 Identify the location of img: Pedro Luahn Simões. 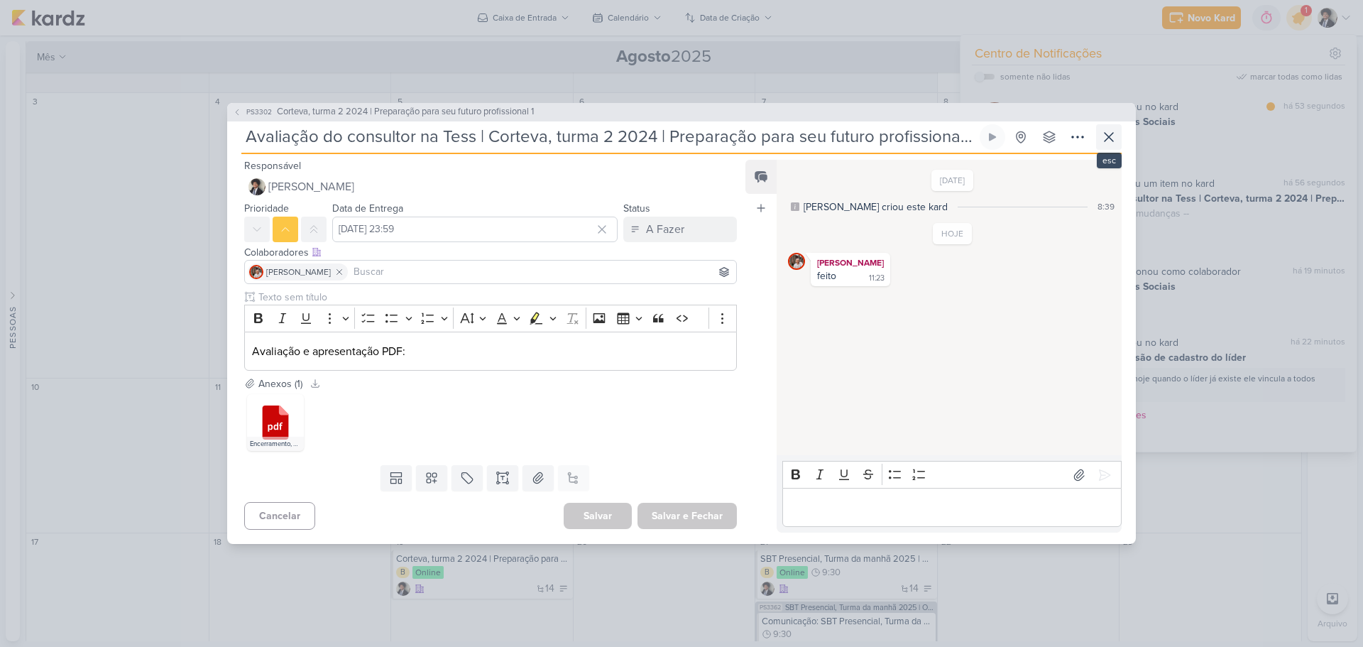
(257, 187).